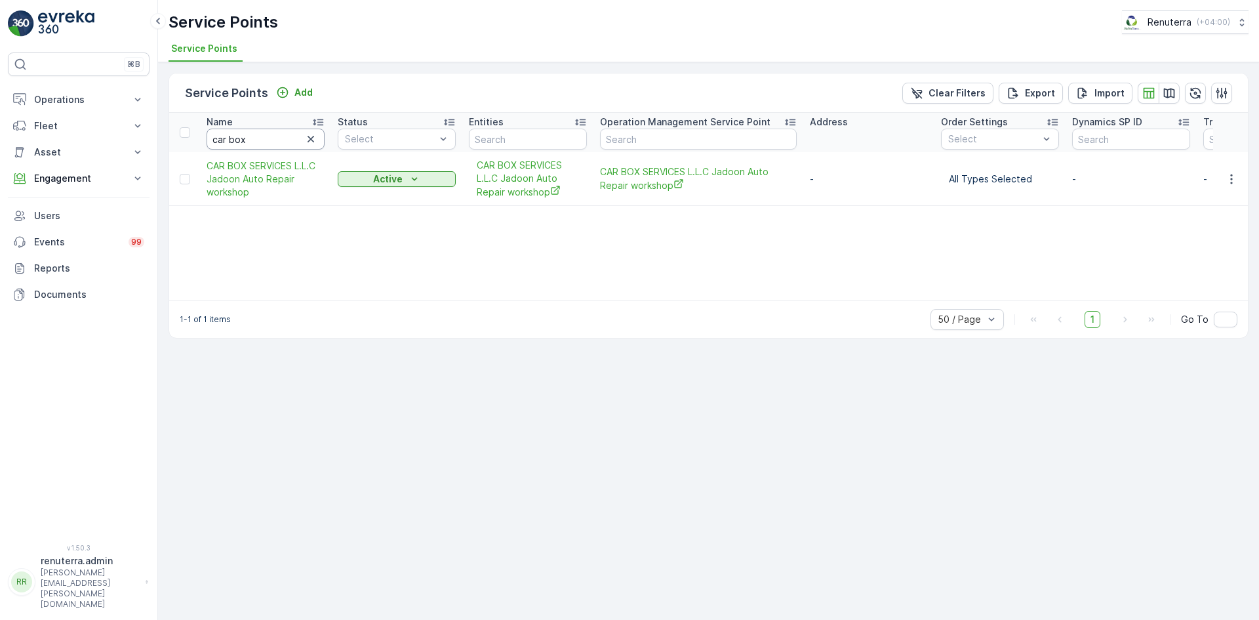  What do you see at coordinates (21, 24) in the screenshot?
I see `img: logo` at bounding box center [21, 24].